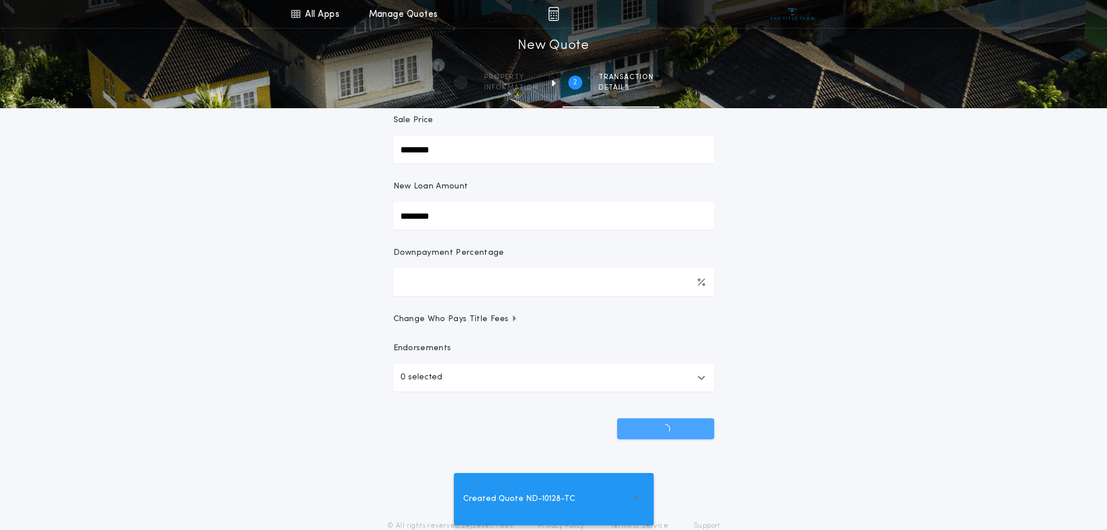 The height and width of the screenshot is (530, 1107). Describe the element at coordinates (554, 319) in the screenshot. I see `button: Change Who Pays Title Fees` at that location.